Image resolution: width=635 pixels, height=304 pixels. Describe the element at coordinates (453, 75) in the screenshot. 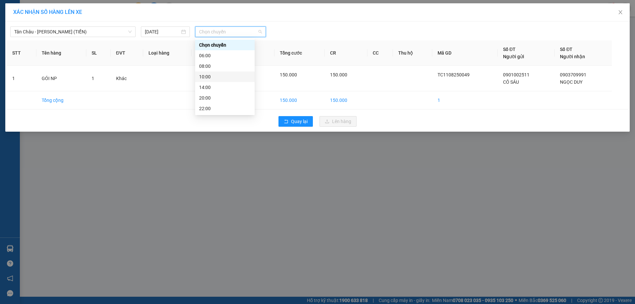

I see `span: TC1108250049` at that location.